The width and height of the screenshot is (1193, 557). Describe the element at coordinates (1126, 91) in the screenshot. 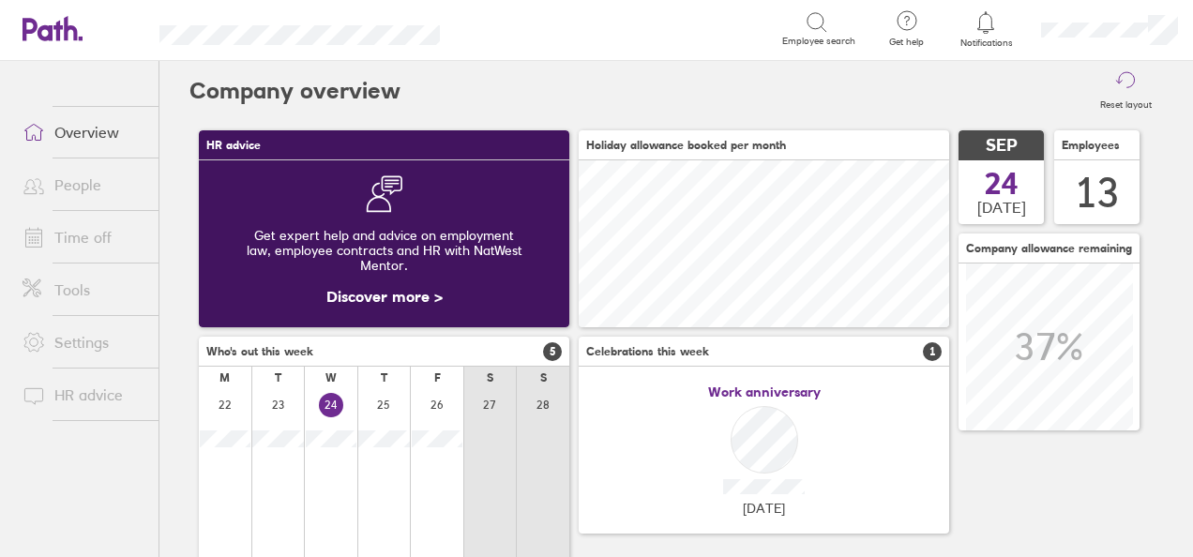

I see `button: Reset layout` at that location.